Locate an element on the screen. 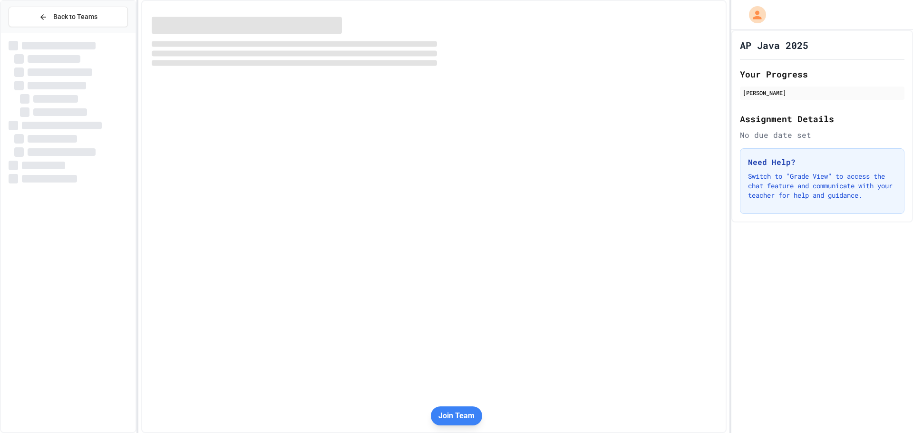 The image size is (913, 433). div: My Account is located at coordinates (754, 15).